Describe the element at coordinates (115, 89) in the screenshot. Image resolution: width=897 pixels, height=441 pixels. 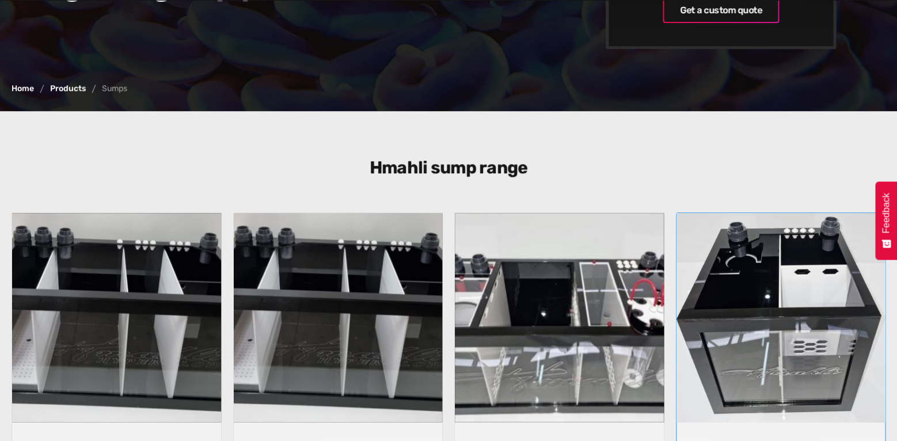
I see `div: Sumps` at that location.